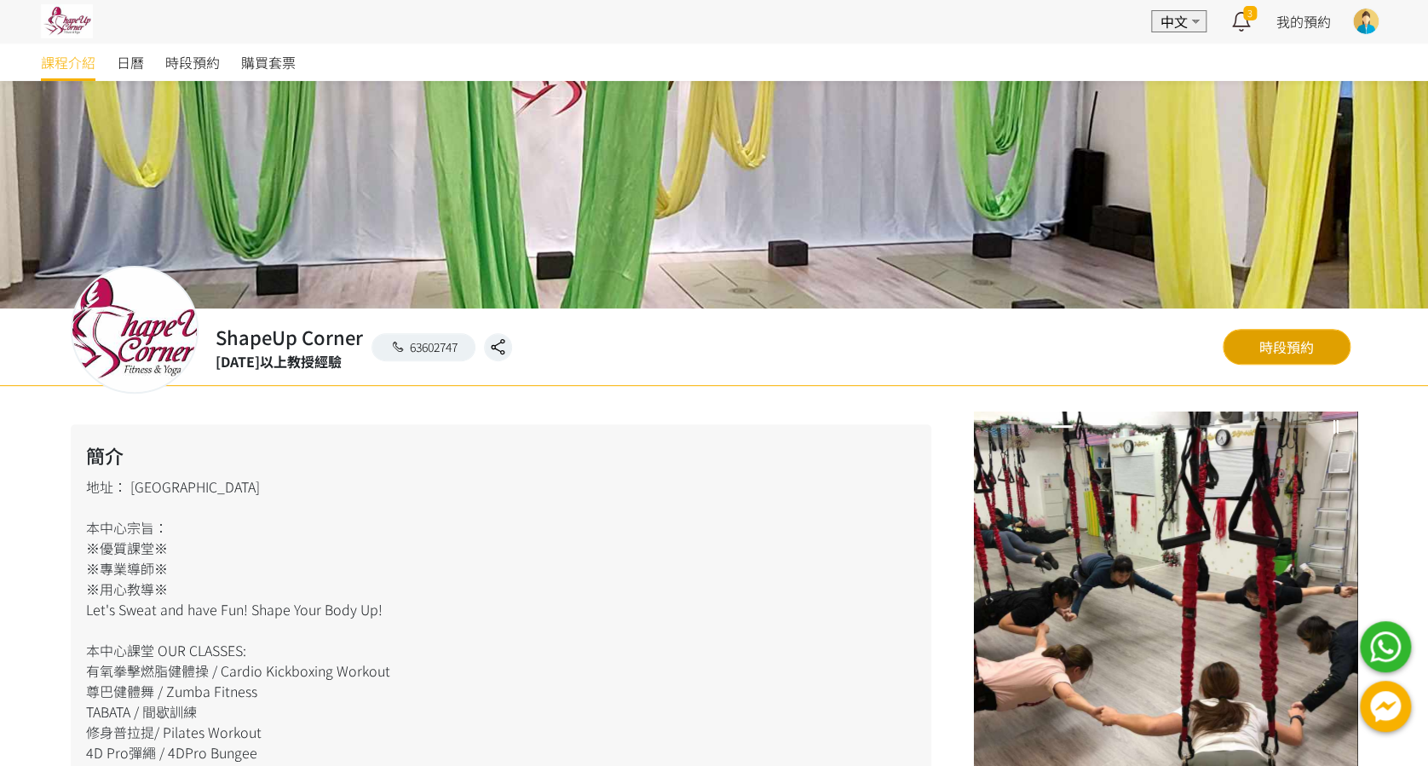  Describe the element at coordinates (1304, 21) in the screenshot. I see `a: 我的預約` at that location.